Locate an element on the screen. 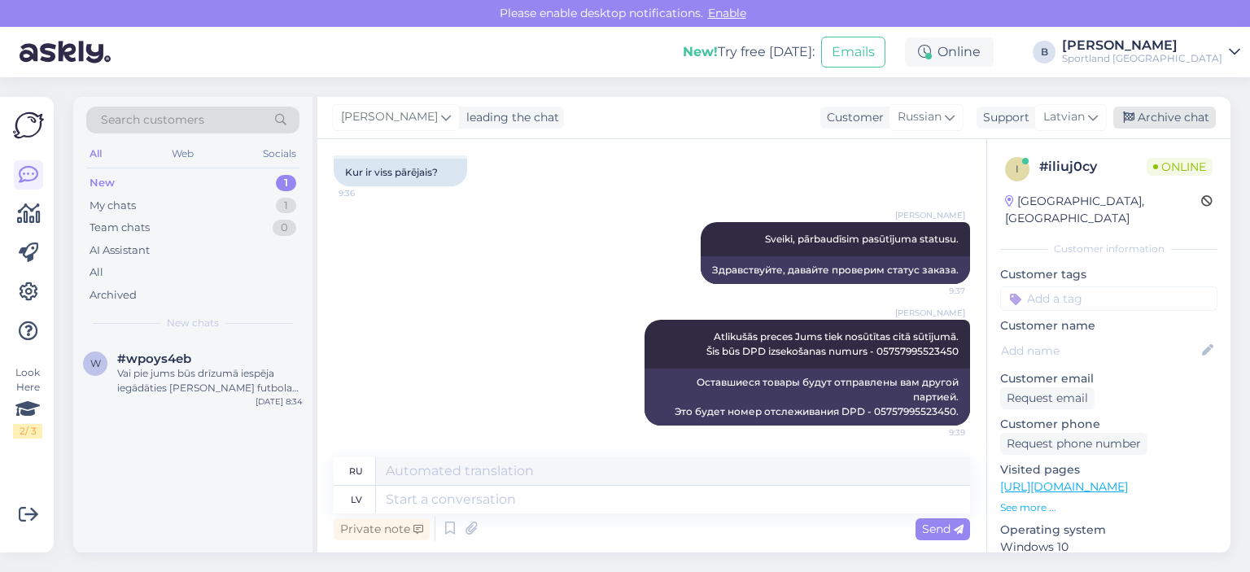 Image resolution: width=1250 pixels, height=572 pixels. span: Latvian is located at coordinates (1064, 117).